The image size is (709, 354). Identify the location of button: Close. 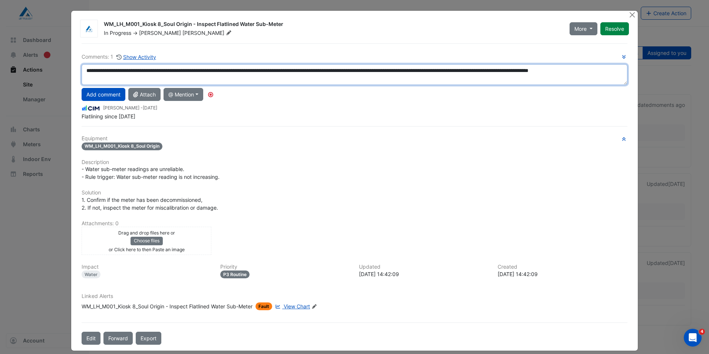
(632, 14).